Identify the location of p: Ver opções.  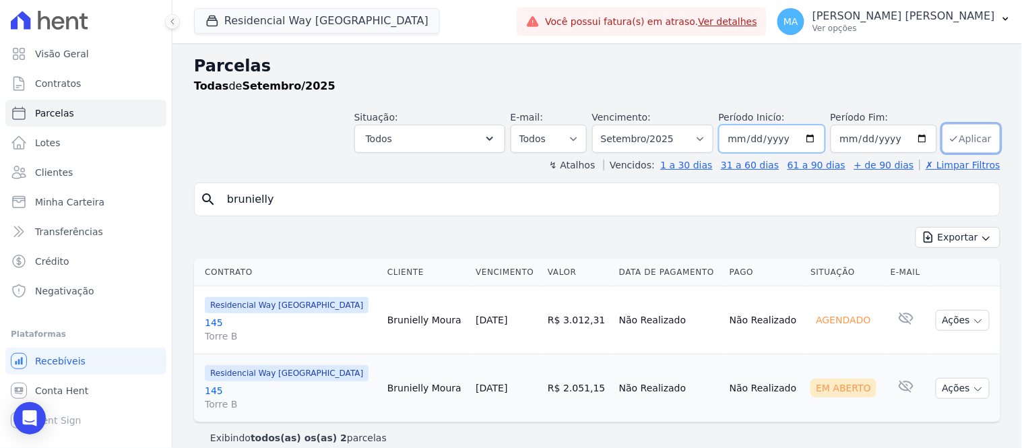
(903, 28).